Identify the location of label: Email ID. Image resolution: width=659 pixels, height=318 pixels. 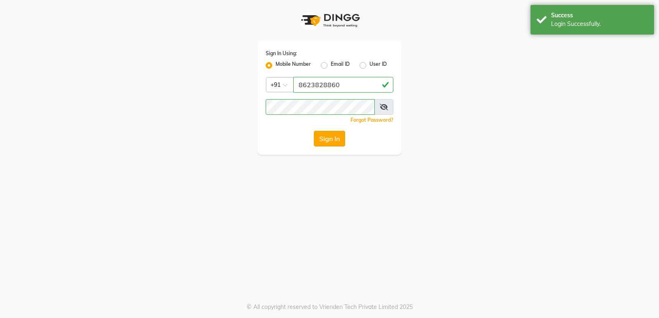
(340, 65).